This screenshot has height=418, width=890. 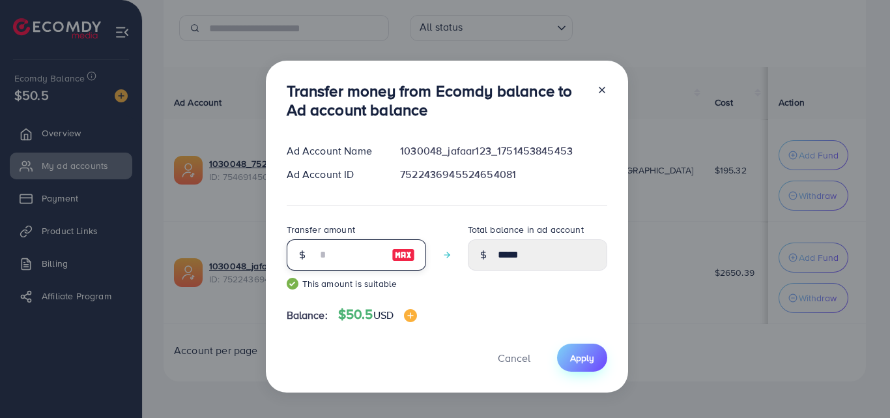 I want to click on button: Cancel, so click(x=514, y=357).